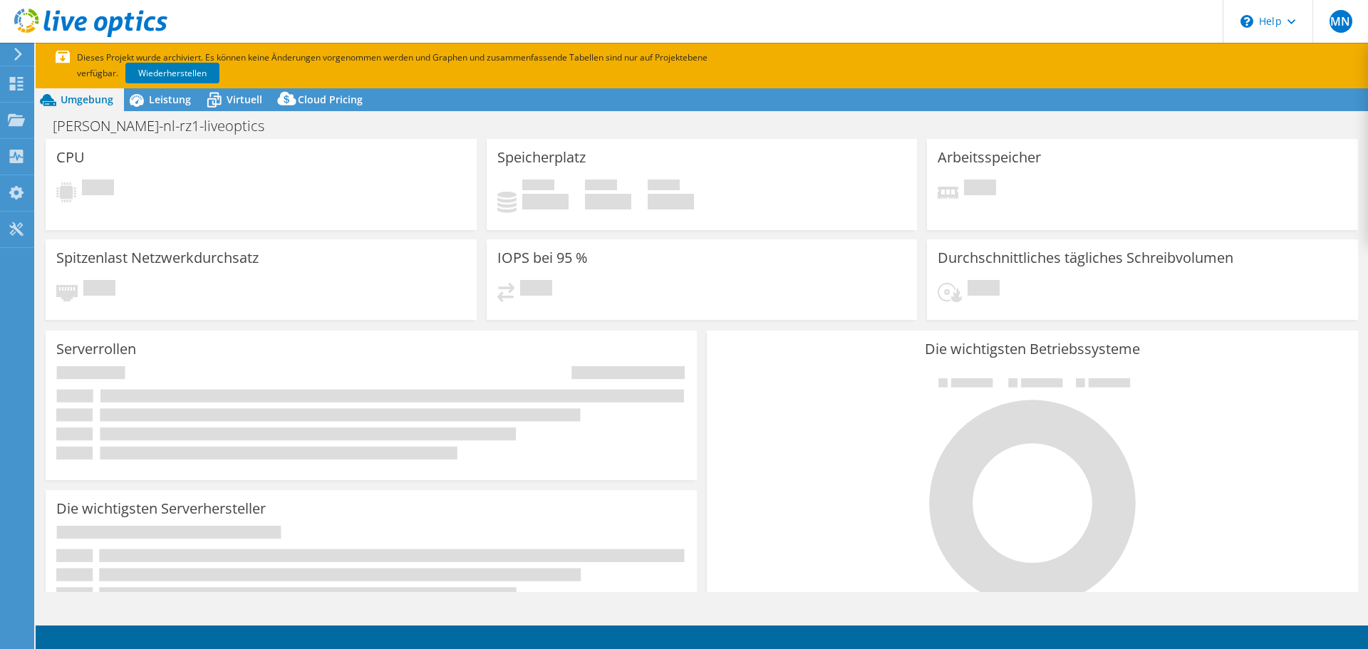 The height and width of the screenshot is (649, 1368). What do you see at coordinates (87, 99) in the screenshot?
I see `span: Umgebung` at bounding box center [87, 99].